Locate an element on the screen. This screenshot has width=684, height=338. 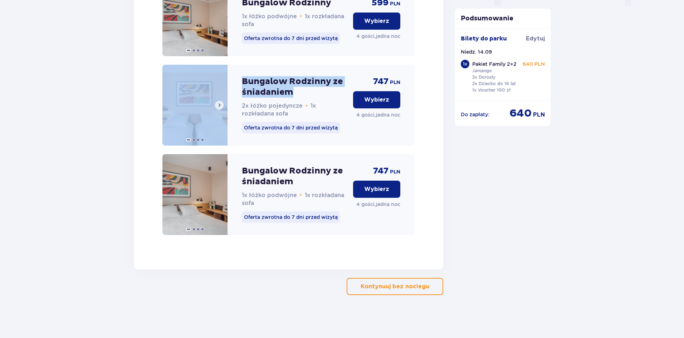
p: Pakiet Family 2+2 is located at coordinates (494, 64).